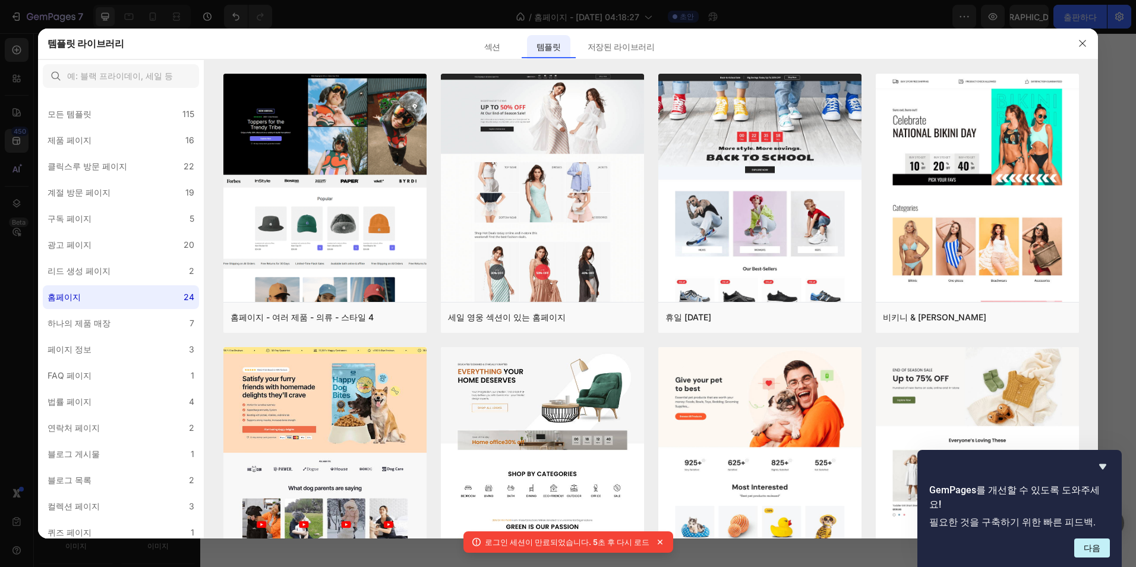 The image size is (1136, 567). Describe the element at coordinates (70, 140) in the screenshot. I see `div: 제품 페이지` at that location.